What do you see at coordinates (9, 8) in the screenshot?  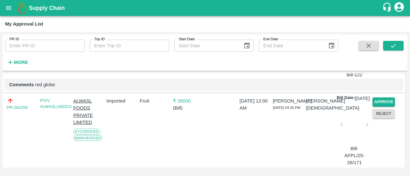 I see `button: open drawer` at bounding box center [9, 8].